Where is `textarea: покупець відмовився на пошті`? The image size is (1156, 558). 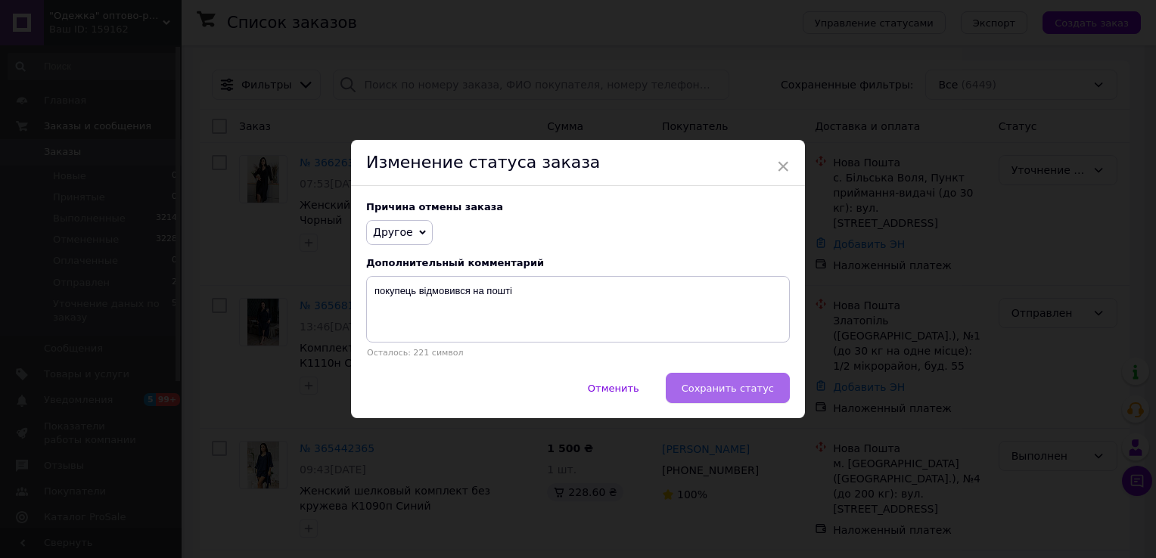
textarea: покупець відмовився на пошті is located at coordinates (578, 309).